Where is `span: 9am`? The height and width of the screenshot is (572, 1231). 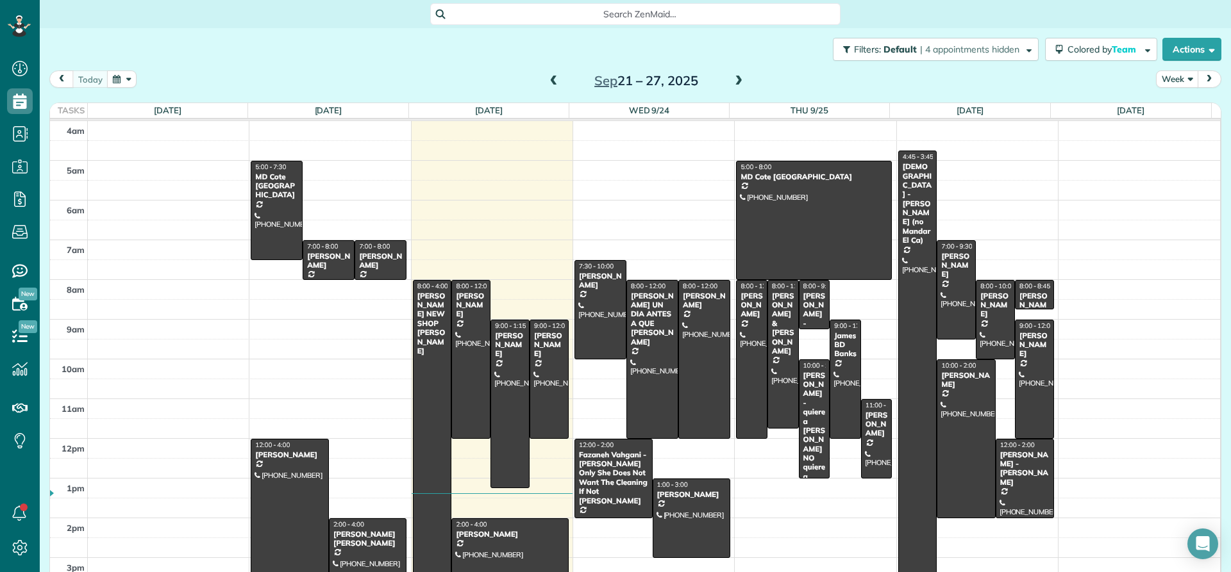
span: 9am is located at coordinates (76, 329).